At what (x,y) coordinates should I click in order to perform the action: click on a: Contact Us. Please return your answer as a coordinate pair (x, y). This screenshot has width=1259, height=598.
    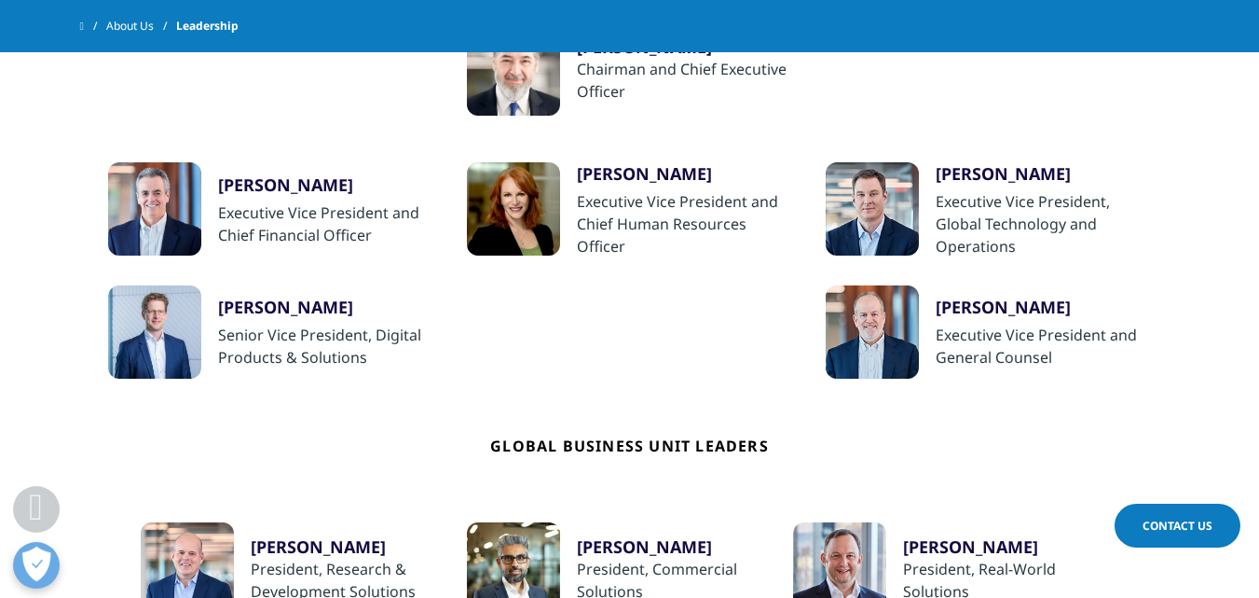
    Looking at the image, I should click on (1177, 525).